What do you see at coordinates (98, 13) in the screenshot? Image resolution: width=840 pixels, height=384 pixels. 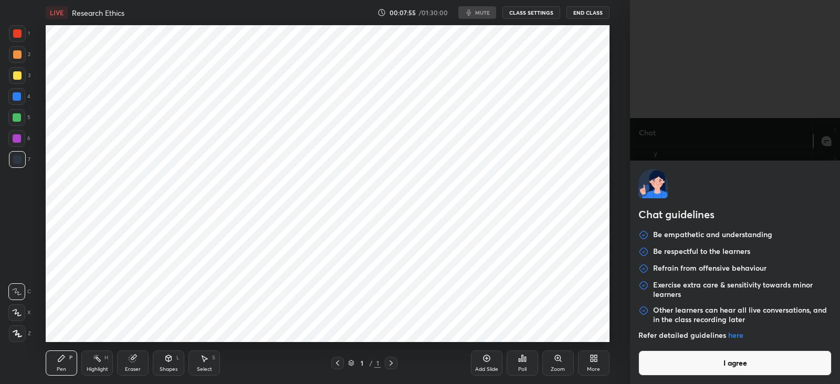 I see `h4: Research Ethics` at bounding box center [98, 13].